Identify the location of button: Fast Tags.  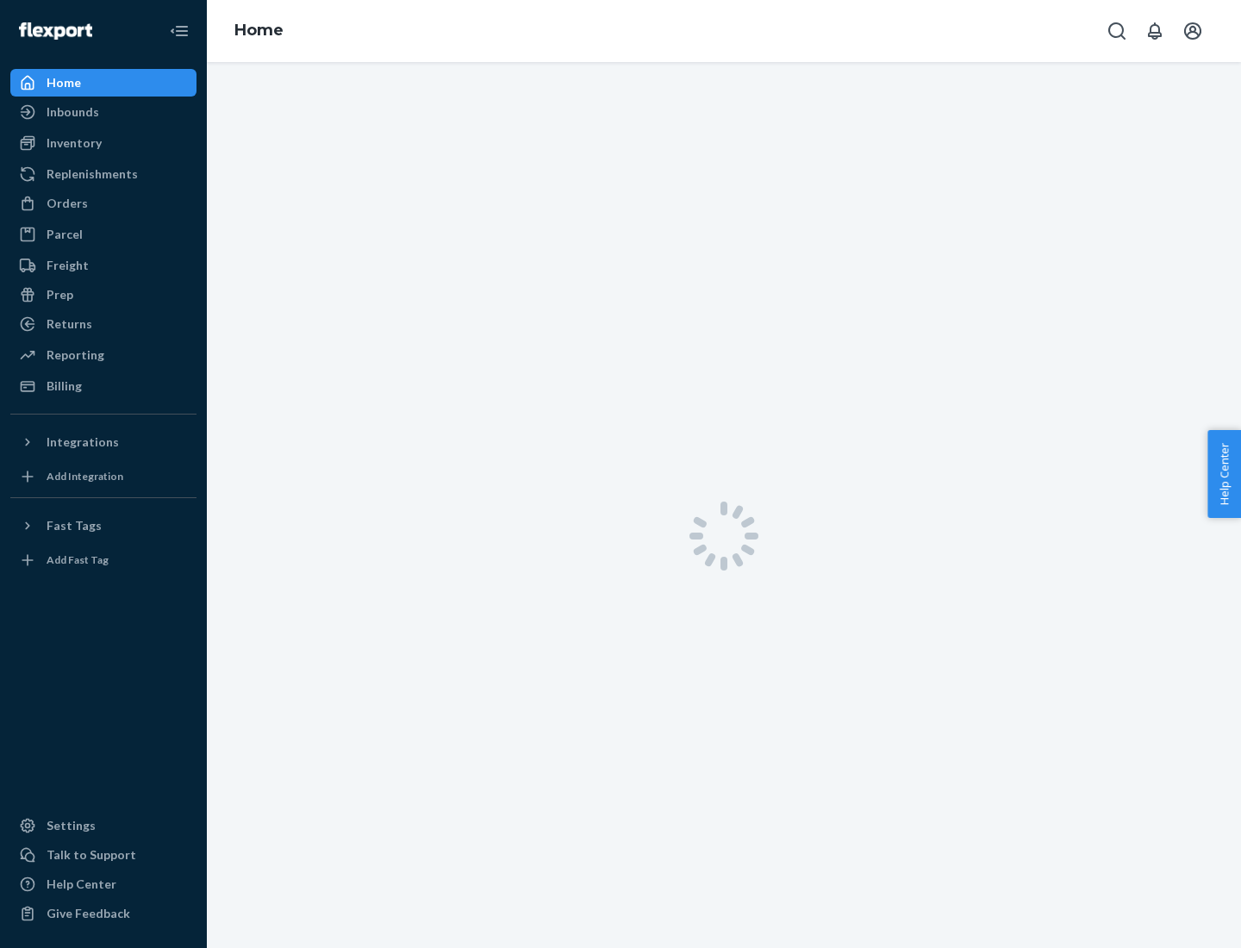
(103, 526).